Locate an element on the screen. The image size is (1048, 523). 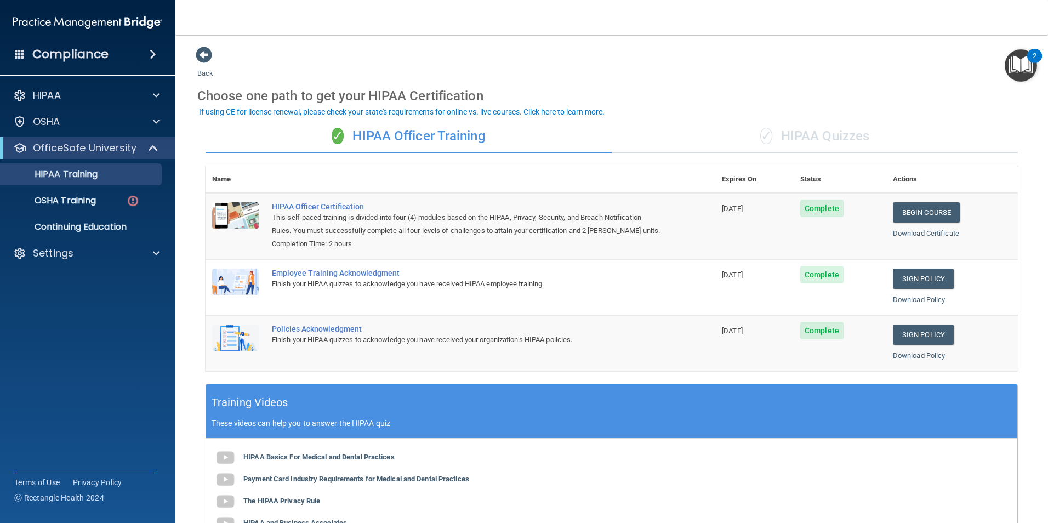
a: OfficeSafe University is located at coordinates (86, 148).